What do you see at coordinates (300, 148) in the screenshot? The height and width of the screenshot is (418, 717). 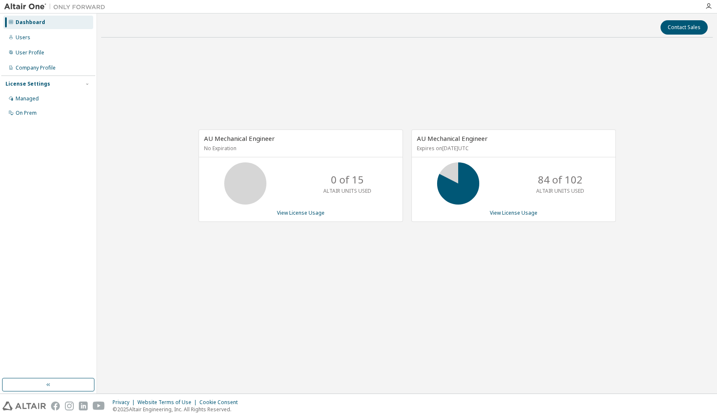 I see `p: No Expiration` at bounding box center [300, 148].